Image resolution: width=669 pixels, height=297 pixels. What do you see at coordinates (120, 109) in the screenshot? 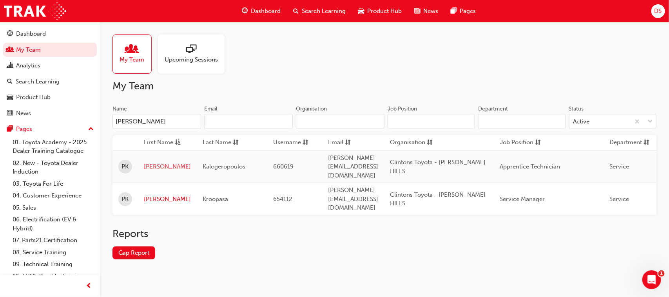
I see `div: Name` at bounding box center [120, 109].